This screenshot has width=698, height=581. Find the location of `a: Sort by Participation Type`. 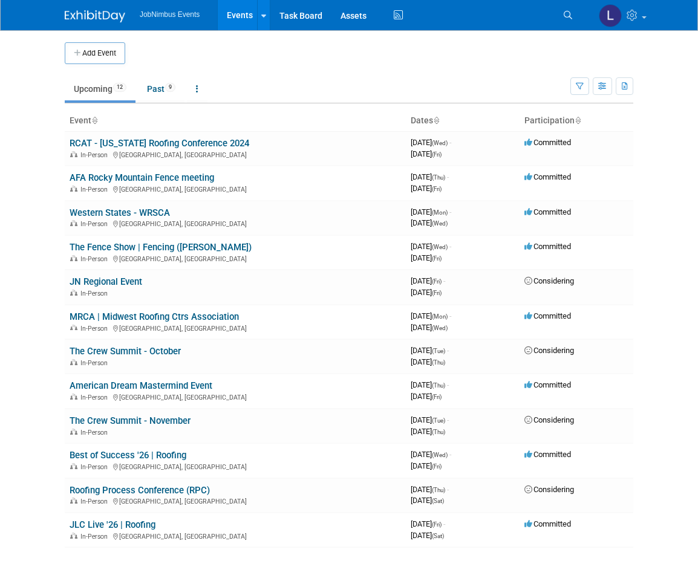

a: Sort by Participation Type is located at coordinates (578, 120).